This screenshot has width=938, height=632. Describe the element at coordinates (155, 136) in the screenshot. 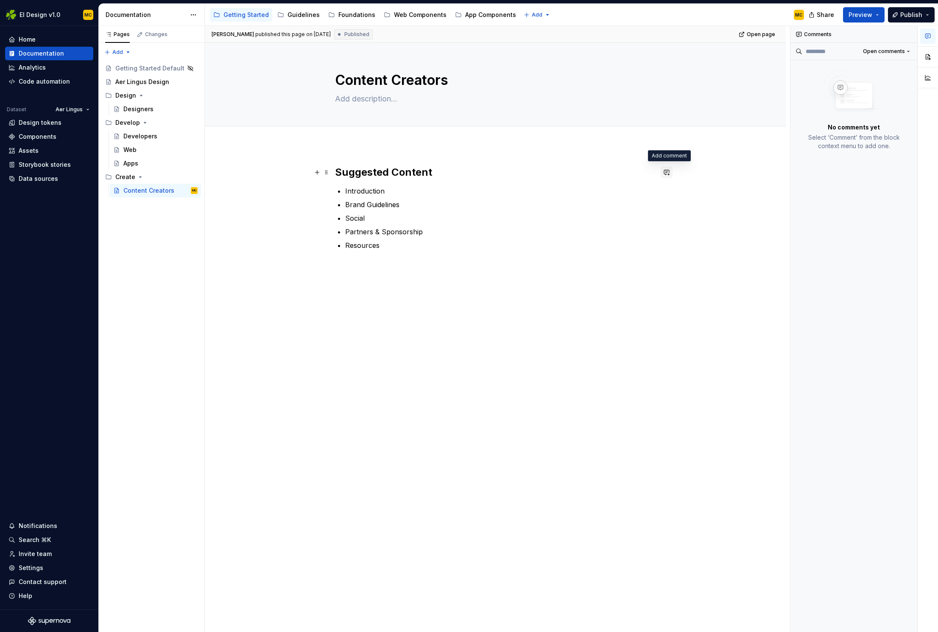

I see `a: Developers` at that location.